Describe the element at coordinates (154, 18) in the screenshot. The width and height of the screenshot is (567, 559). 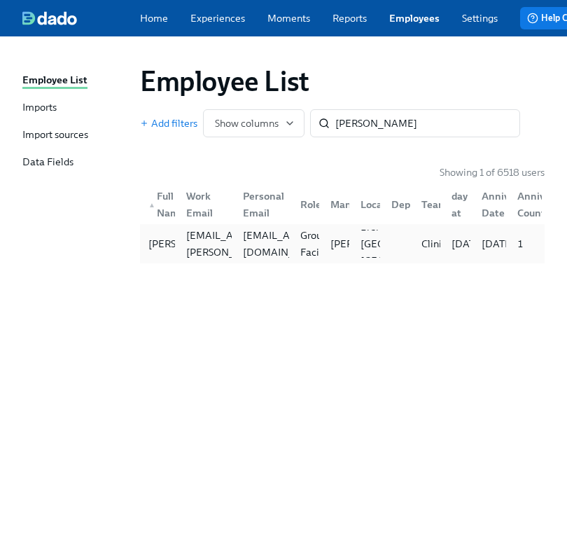
I see `a: Home` at that location.